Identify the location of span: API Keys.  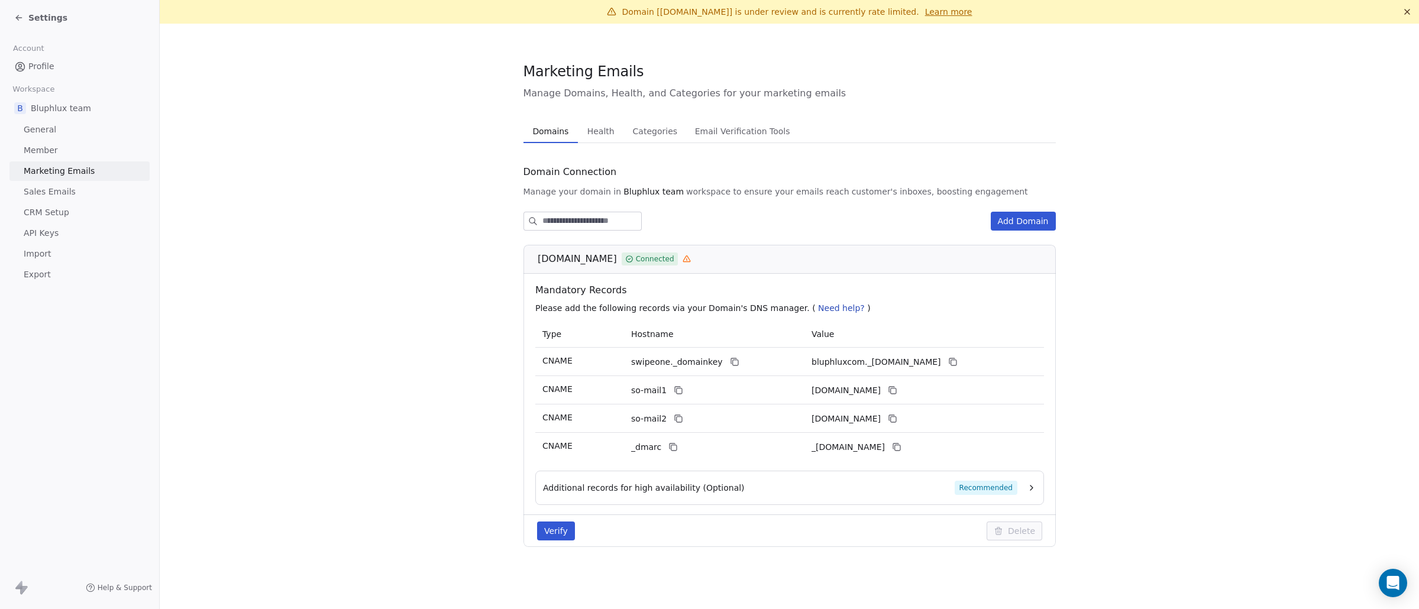
(41, 233).